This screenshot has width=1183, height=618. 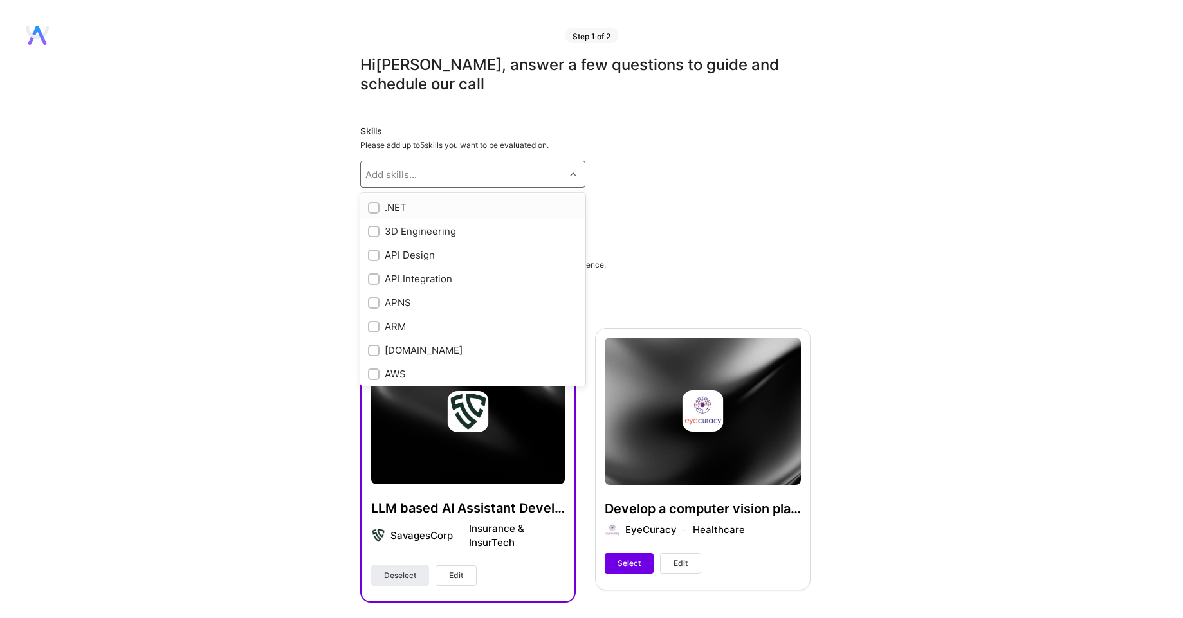 I want to click on div: Please add up to 5 skills you want to be evaluated on., so click(x=585, y=145).